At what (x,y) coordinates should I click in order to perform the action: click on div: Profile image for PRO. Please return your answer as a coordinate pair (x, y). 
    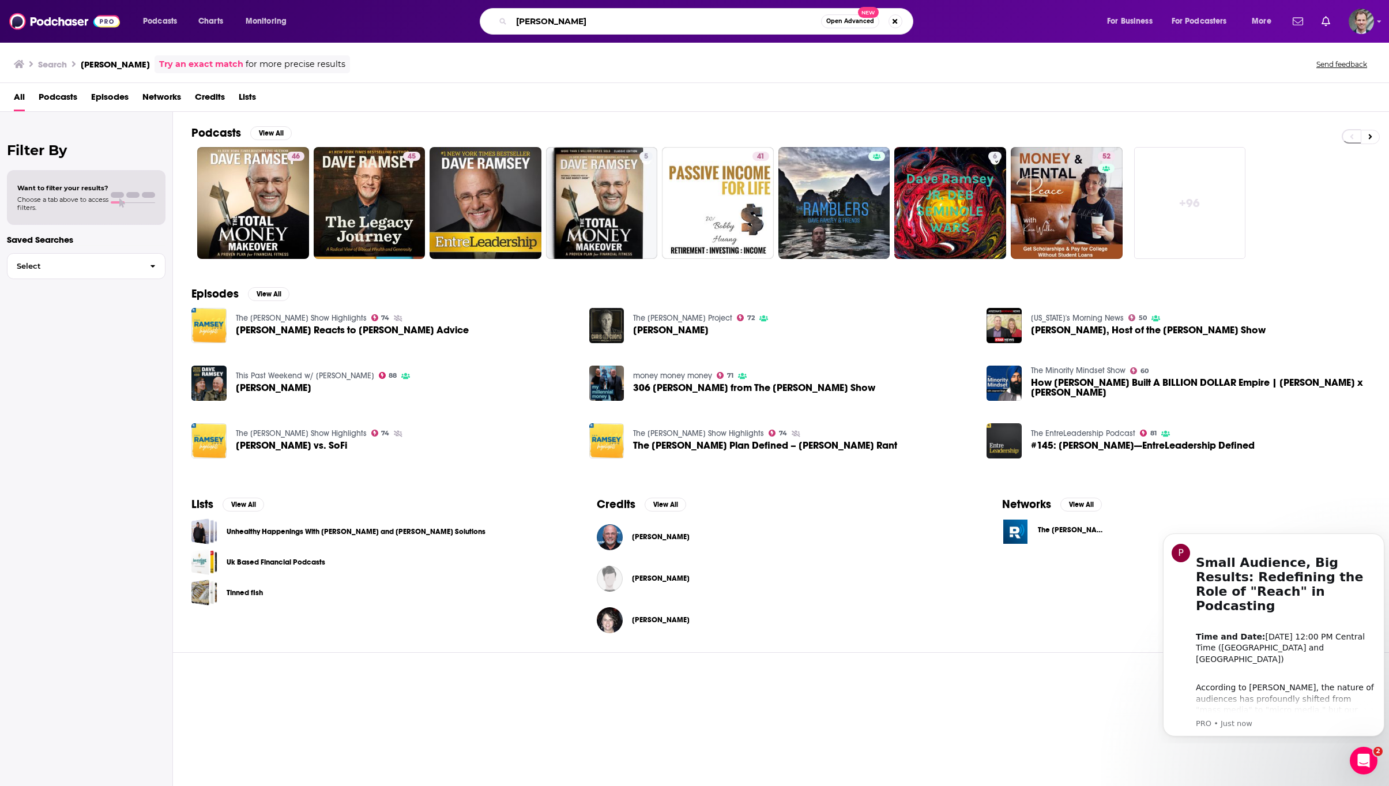
    Looking at the image, I should click on (22, 31).